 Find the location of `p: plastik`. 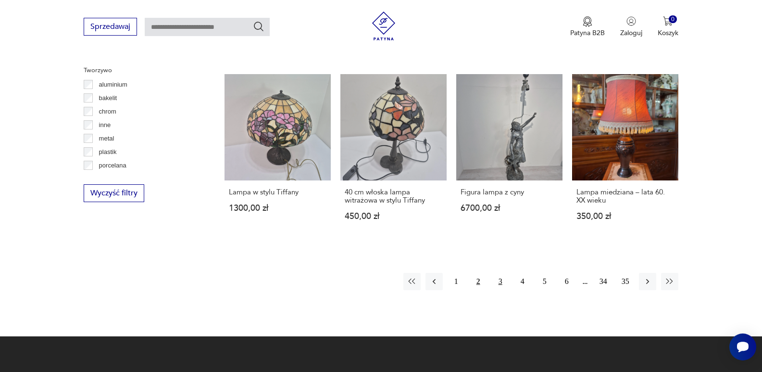

p: plastik is located at coordinates (108, 152).